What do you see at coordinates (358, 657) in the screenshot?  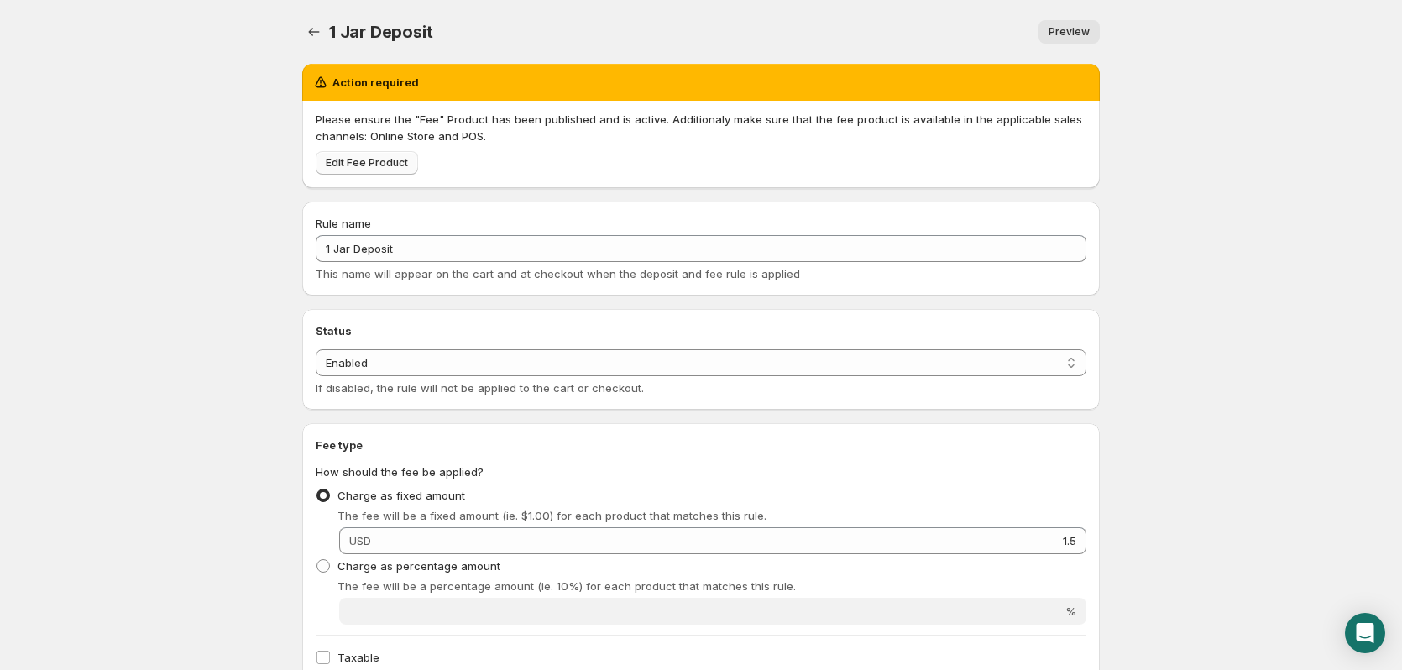 I see `span: Taxable` at bounding box center [358, 657].